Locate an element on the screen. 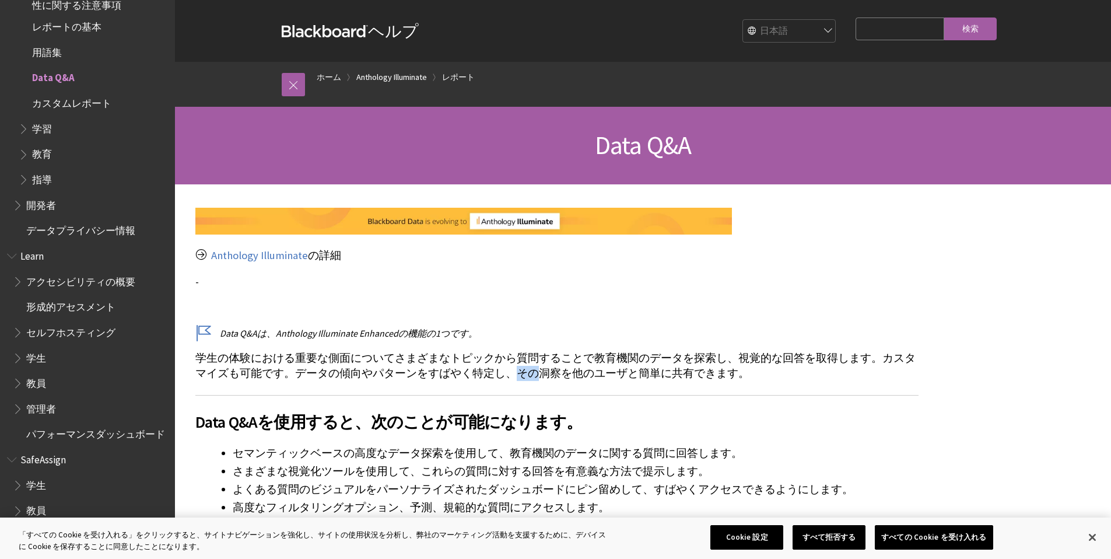 The image size is (1111, 559). a: Blackboardヘルプ is located at coordinates (350, 31).